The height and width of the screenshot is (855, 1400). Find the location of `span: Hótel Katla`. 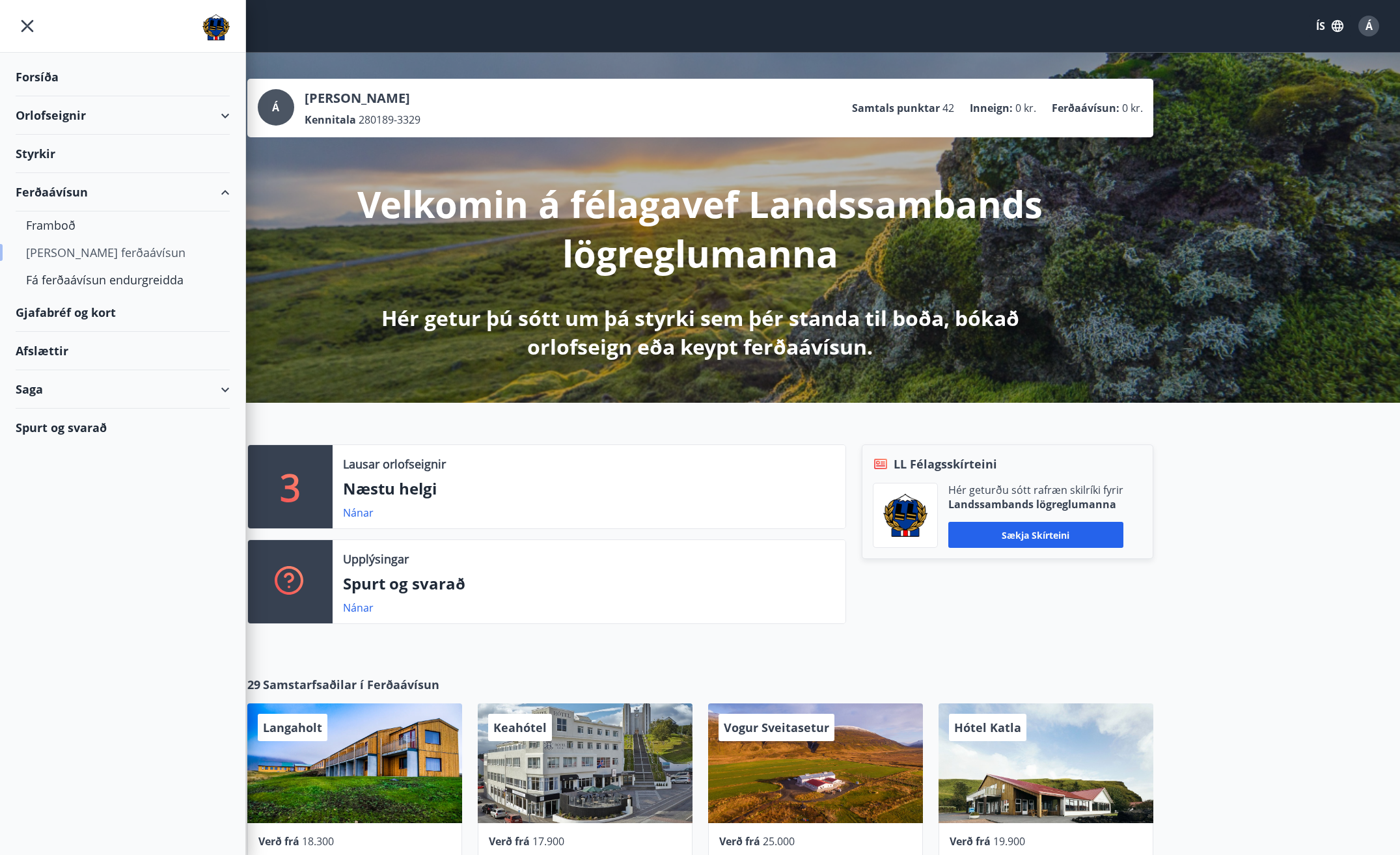

span: Hótel Katla is located at coordinates (988, 727).